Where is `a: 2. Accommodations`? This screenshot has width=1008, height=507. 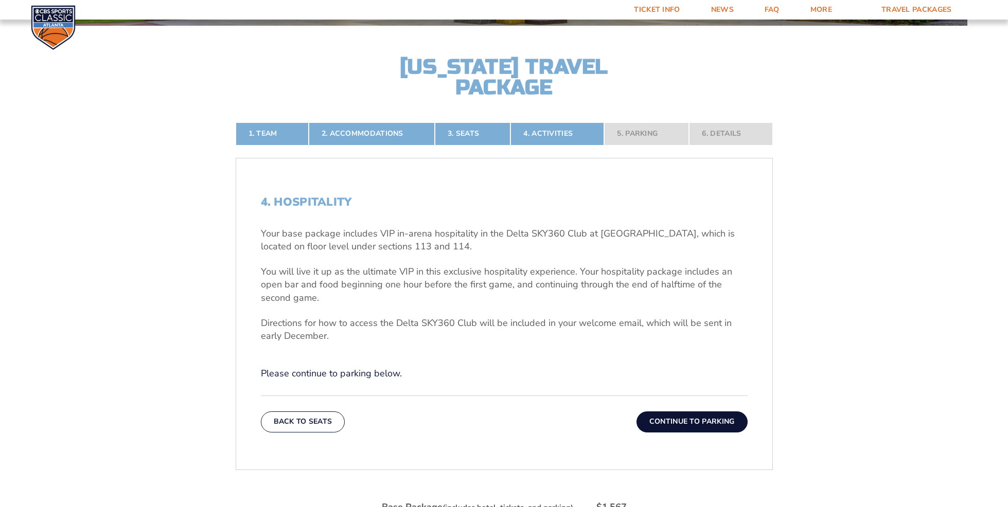 a: 2. Accommodations is located at coordinates (372, 134).